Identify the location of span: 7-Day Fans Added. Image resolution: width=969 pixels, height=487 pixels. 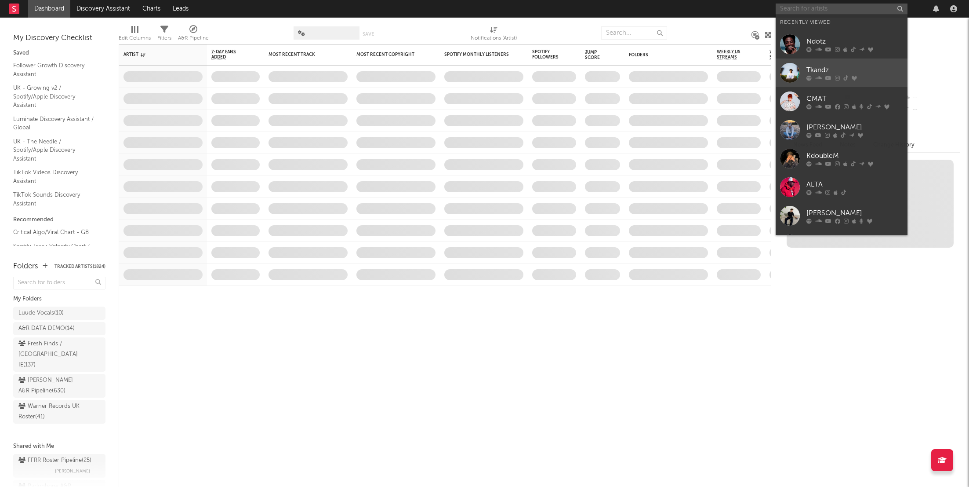
(229, 55).